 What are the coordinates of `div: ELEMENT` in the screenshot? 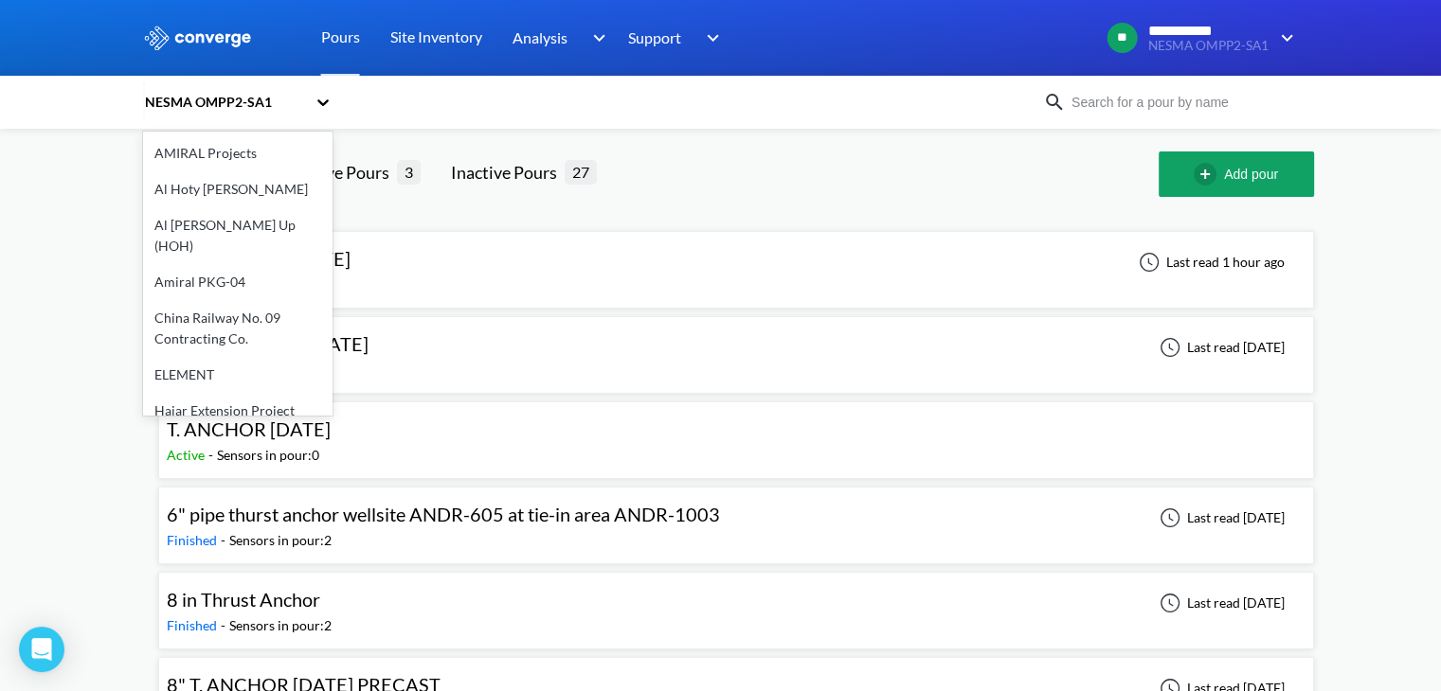 It's located at (238, 375).